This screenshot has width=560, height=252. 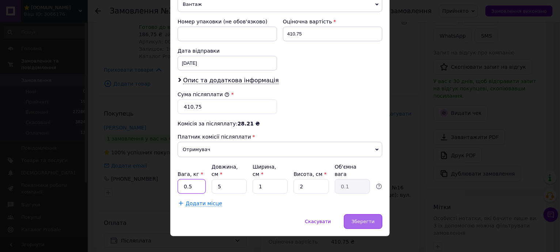 What do you see at coordinates (214, 137) in the screenshot?
I see `span: Платник комісії післяплати` at bounding box center [214, 137].